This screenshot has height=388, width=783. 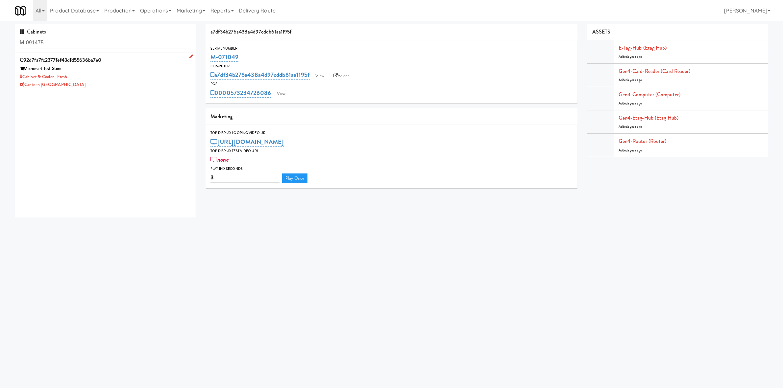 What do you see at coordinates (391, 66) in the screenshot?
I see `div: Computer` at bounding box center [391, 66].